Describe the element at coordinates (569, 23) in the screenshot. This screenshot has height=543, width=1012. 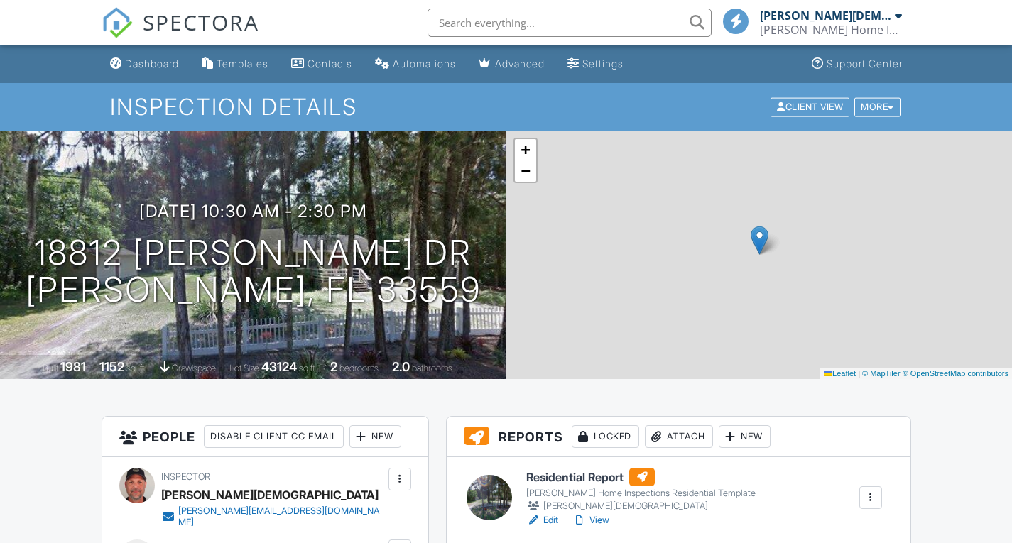
I see `input: Search everything...` at that location.